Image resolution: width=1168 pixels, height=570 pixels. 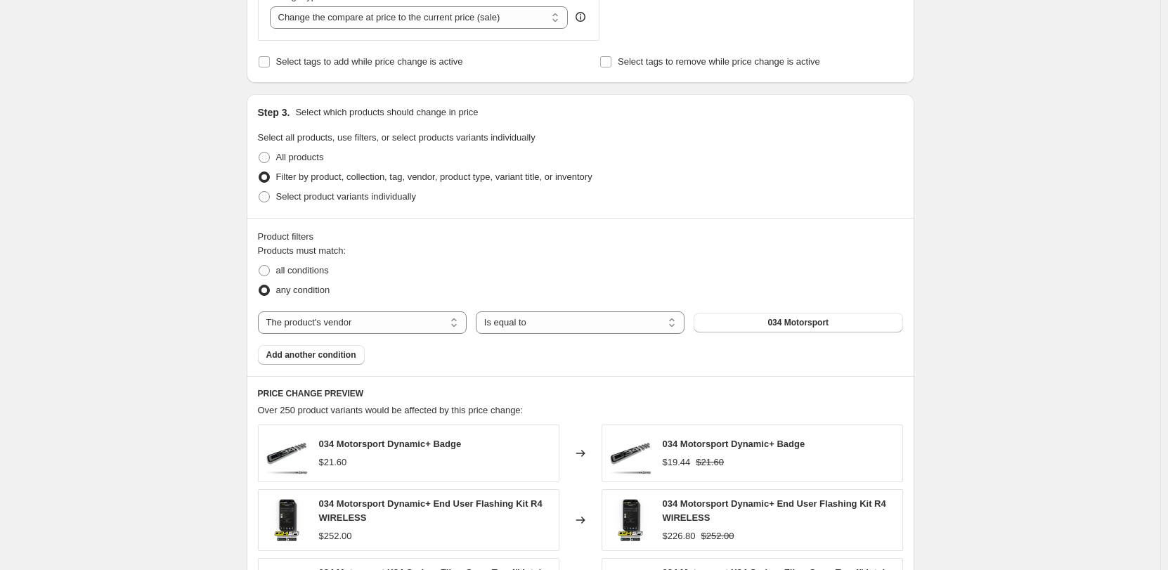 I want to click on span: all conditions, so click(x=302, y=270).